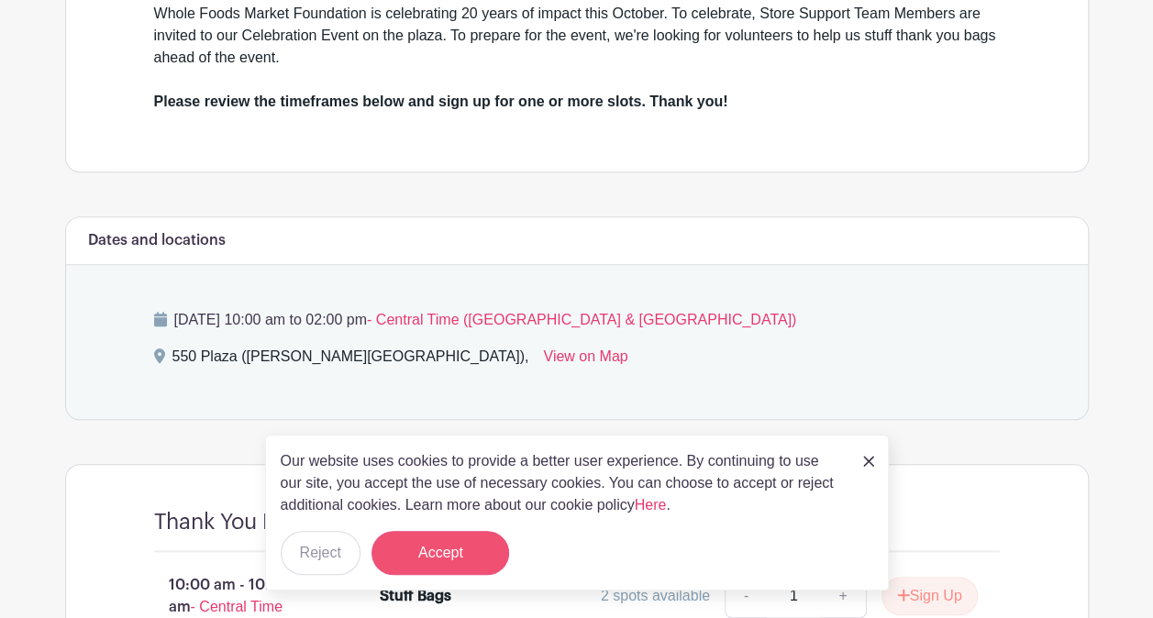 This screenshot has height=618, width=1153. Describe the element at coordinates (329, 522) in the screenshot. I see `h4: Thank You Bag Stuffing Volunteers` at that location.